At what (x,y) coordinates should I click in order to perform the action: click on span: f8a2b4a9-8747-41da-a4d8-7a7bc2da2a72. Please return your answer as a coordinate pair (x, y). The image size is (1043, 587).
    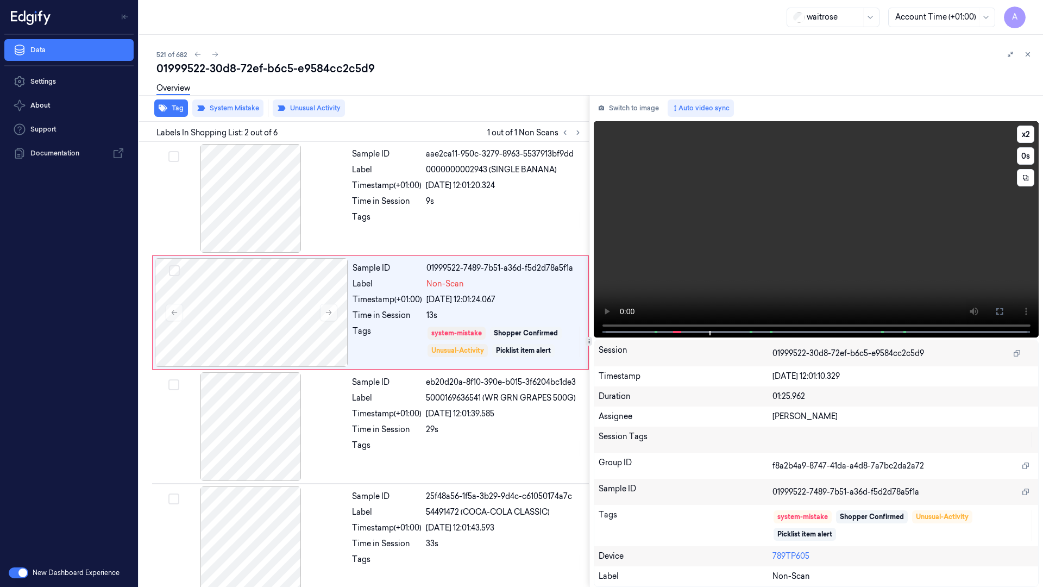
    Looking at the image, I should click on (848, 466).